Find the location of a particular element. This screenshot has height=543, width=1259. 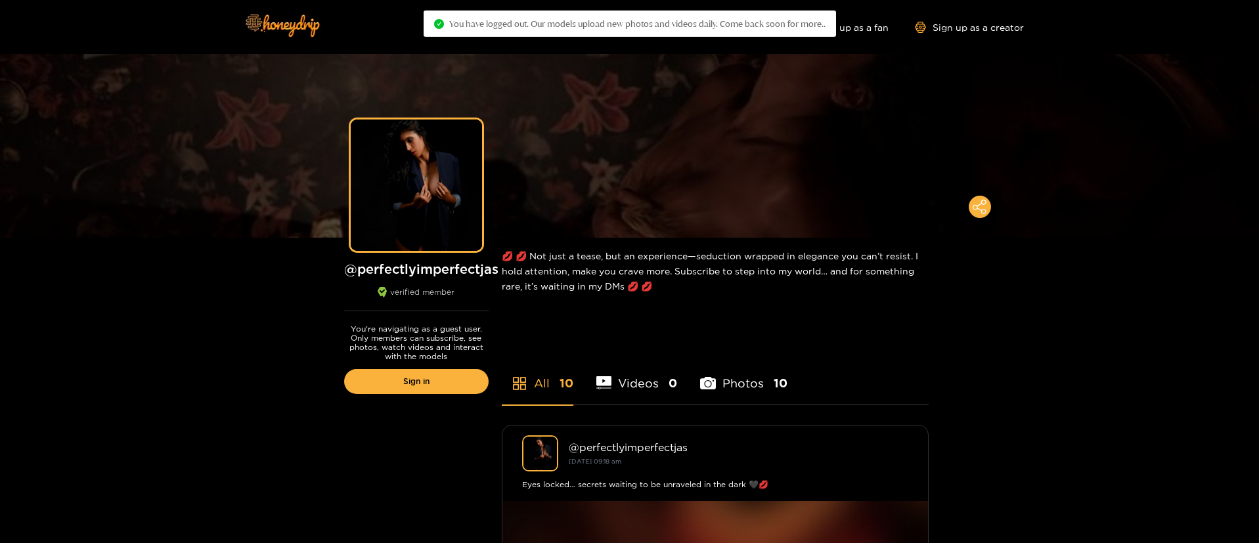

li: All is located at coordinates (537, 375).